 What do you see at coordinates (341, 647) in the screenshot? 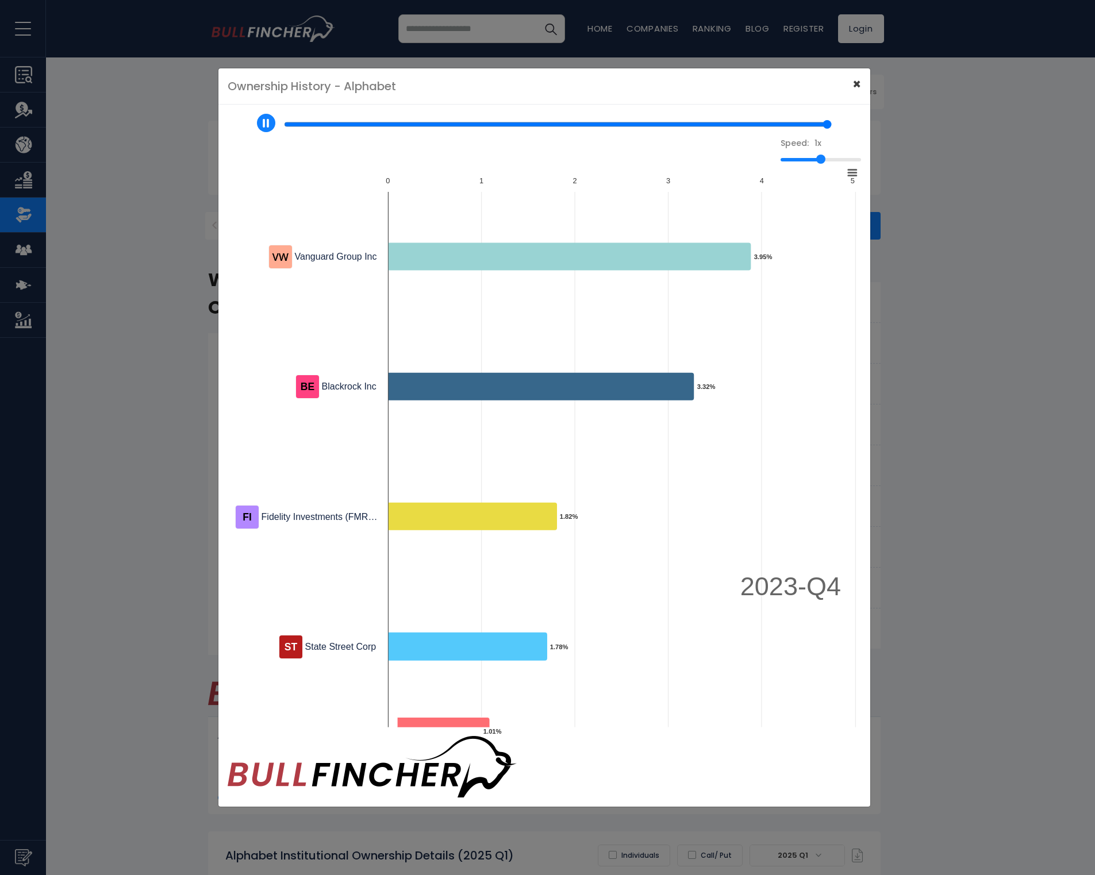
I see `span: State Street Corp` at bounding box center [341, 647].